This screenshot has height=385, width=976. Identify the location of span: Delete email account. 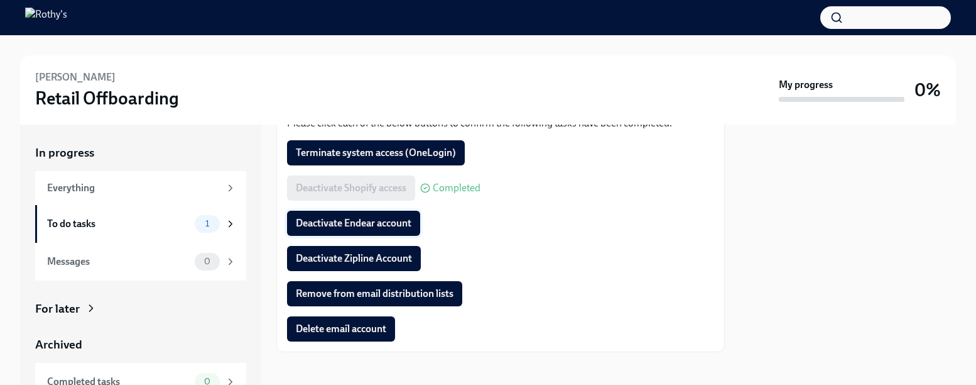
(341, 329).